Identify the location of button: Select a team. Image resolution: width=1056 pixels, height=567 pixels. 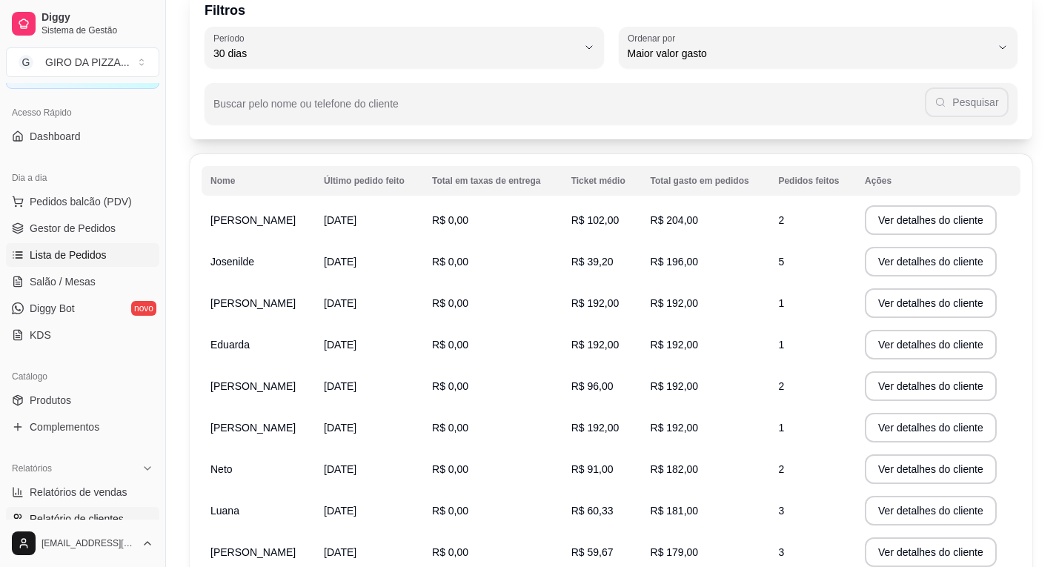
(82, 62).